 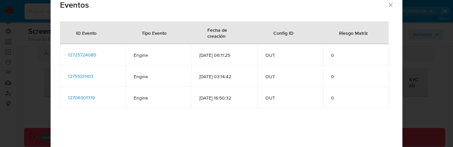 What do you see at coordinates (154, 33) in the screenshot?
I see `div: Tipo Evento` at bounding box center [154, 33].